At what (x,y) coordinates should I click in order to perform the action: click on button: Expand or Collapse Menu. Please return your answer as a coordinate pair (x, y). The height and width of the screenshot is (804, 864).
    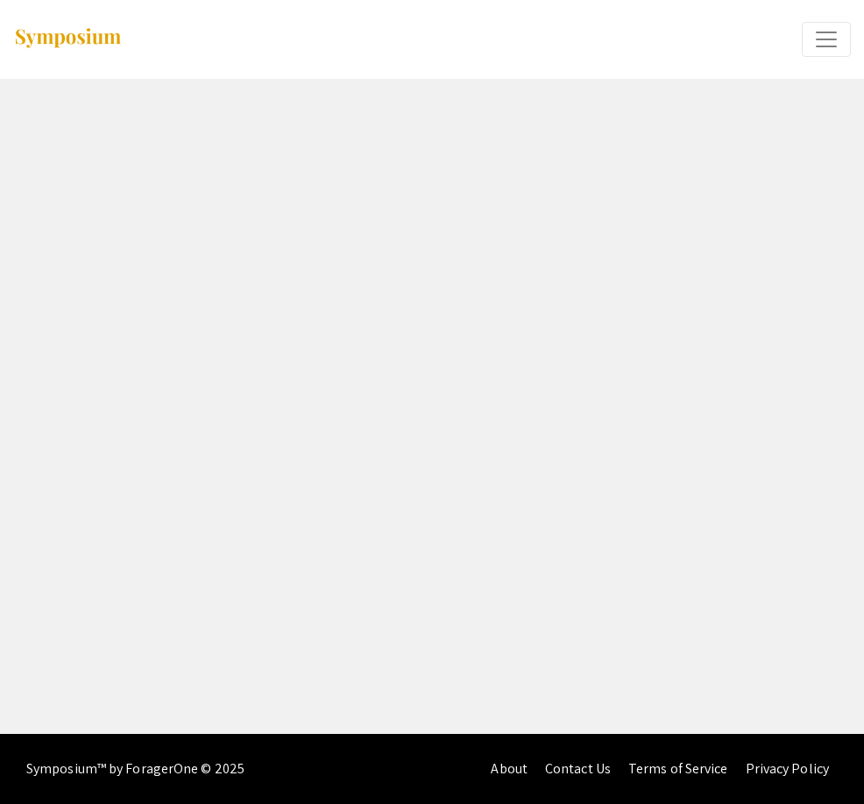
    Looking at the image, I should click on (826, 39).